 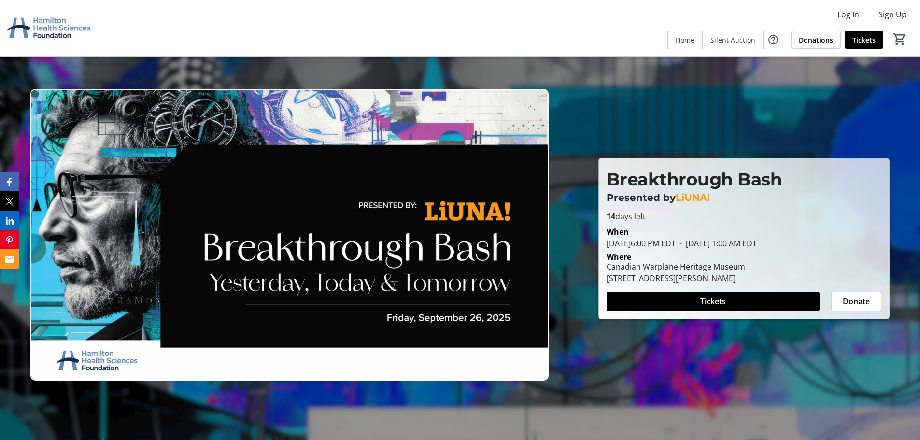 I want to click on button: Help, so click(x=774, y=40).